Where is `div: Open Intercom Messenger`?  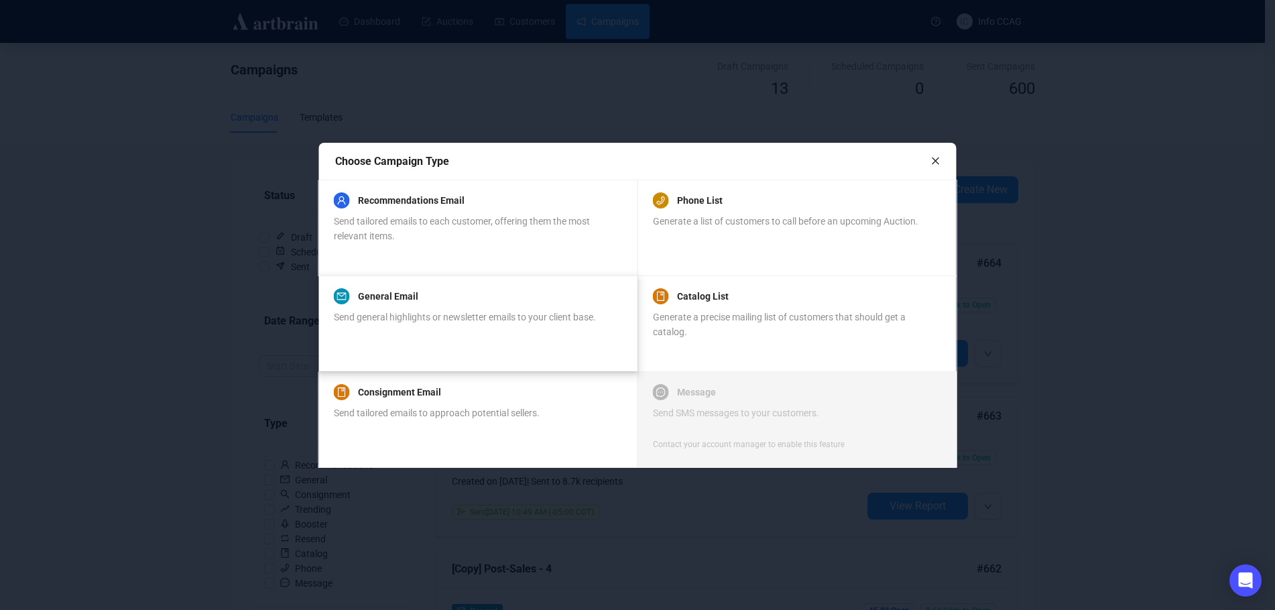 div: Open Intercom Messenger is located at coordinates (1245, 580).